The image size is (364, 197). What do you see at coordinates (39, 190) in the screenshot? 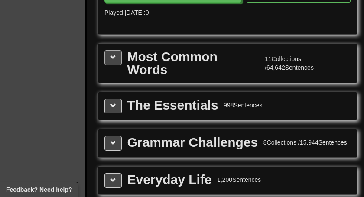
I see `span: Open feedback widget` at bounding box center [39, 190].